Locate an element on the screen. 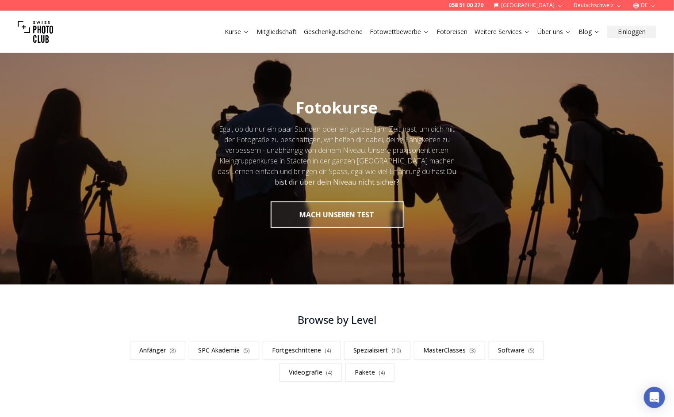 This screenshot has height=417, width=674. a: 058 51 00 270 is located at coordinates (466, 5).